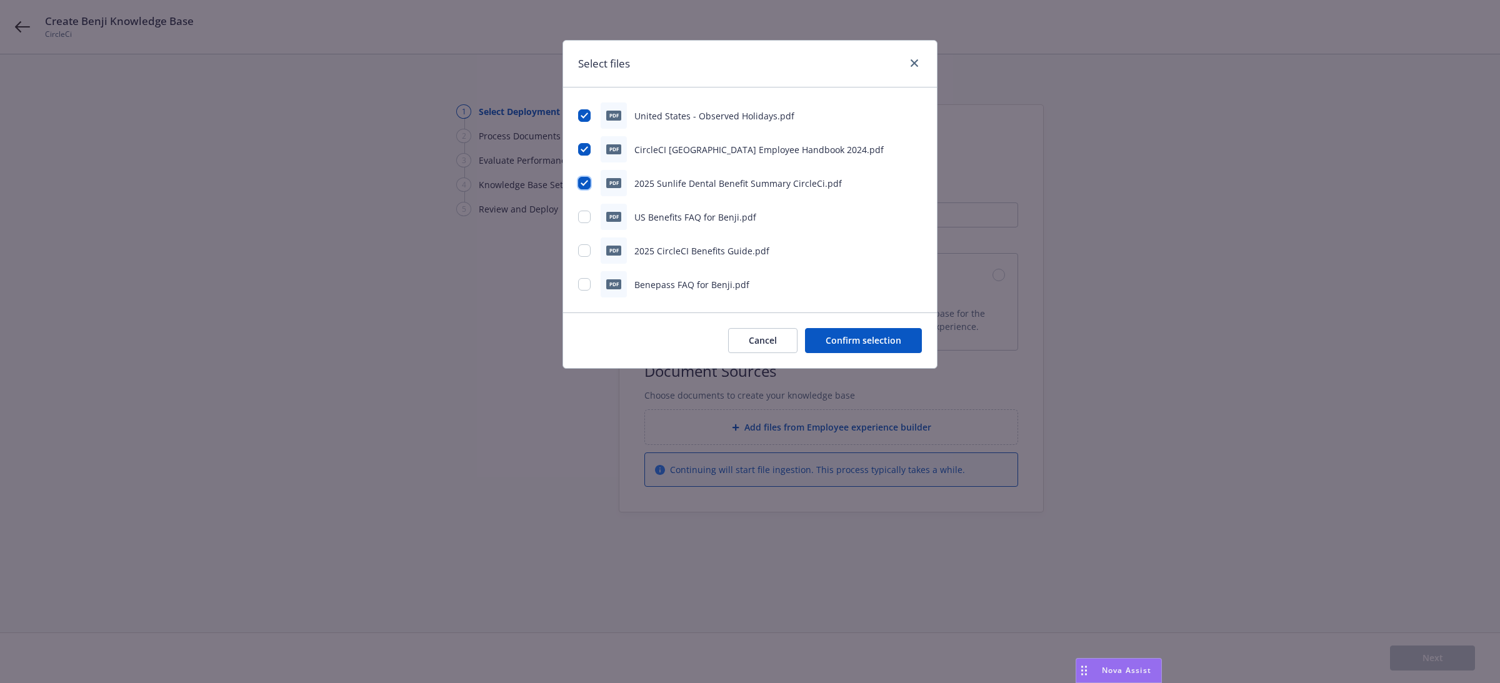 The height and width of the screenshot is (683, 1500). Describe the element at coordinates (702, 251) in the screenshot. I see `span: 2025 CircleCI Benefits Guide.pdf` at that location.